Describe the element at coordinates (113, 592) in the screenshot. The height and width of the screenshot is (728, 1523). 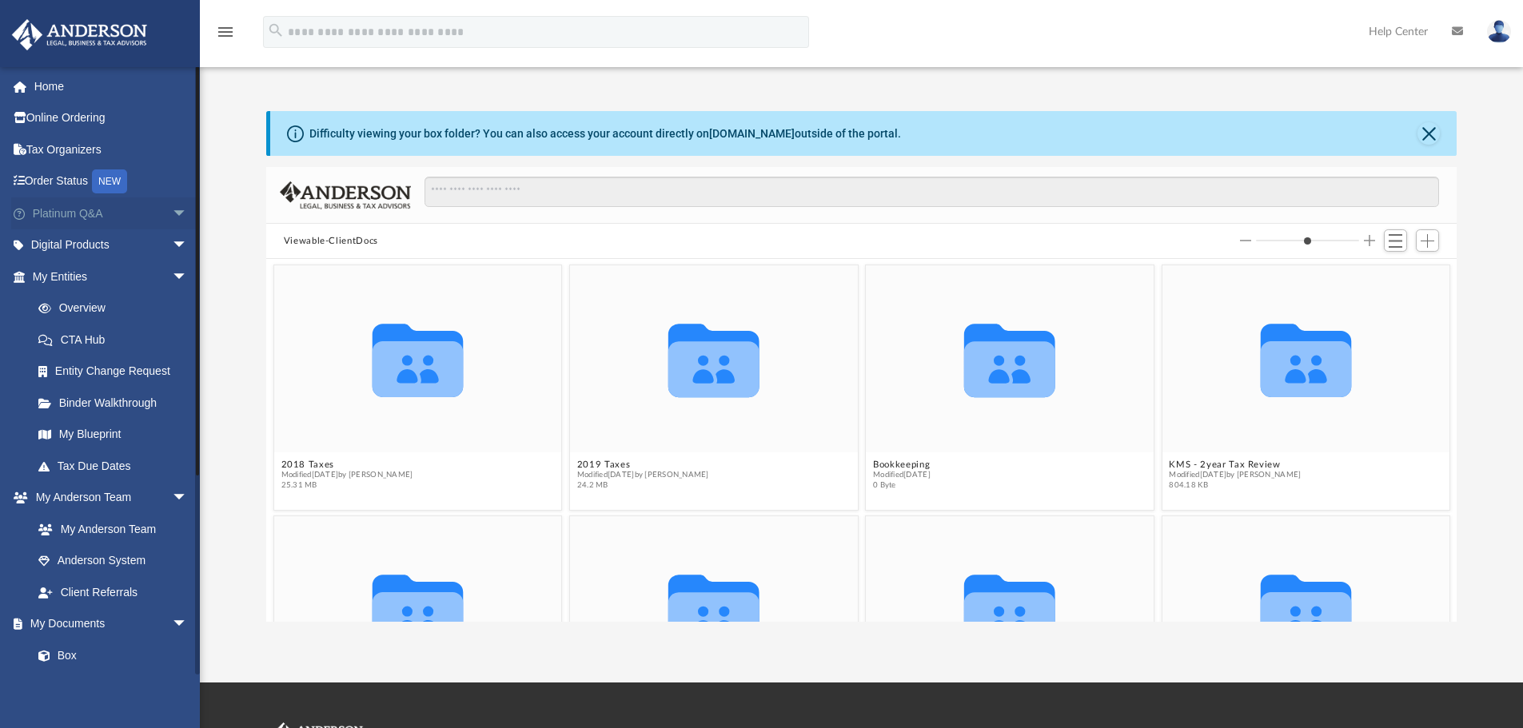
I see `a: Client Referrals` at that location.